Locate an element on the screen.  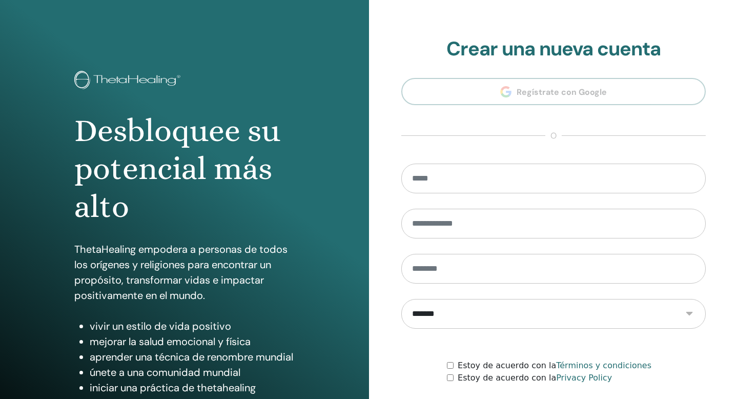
span: o is located at coordinates (554, 136).